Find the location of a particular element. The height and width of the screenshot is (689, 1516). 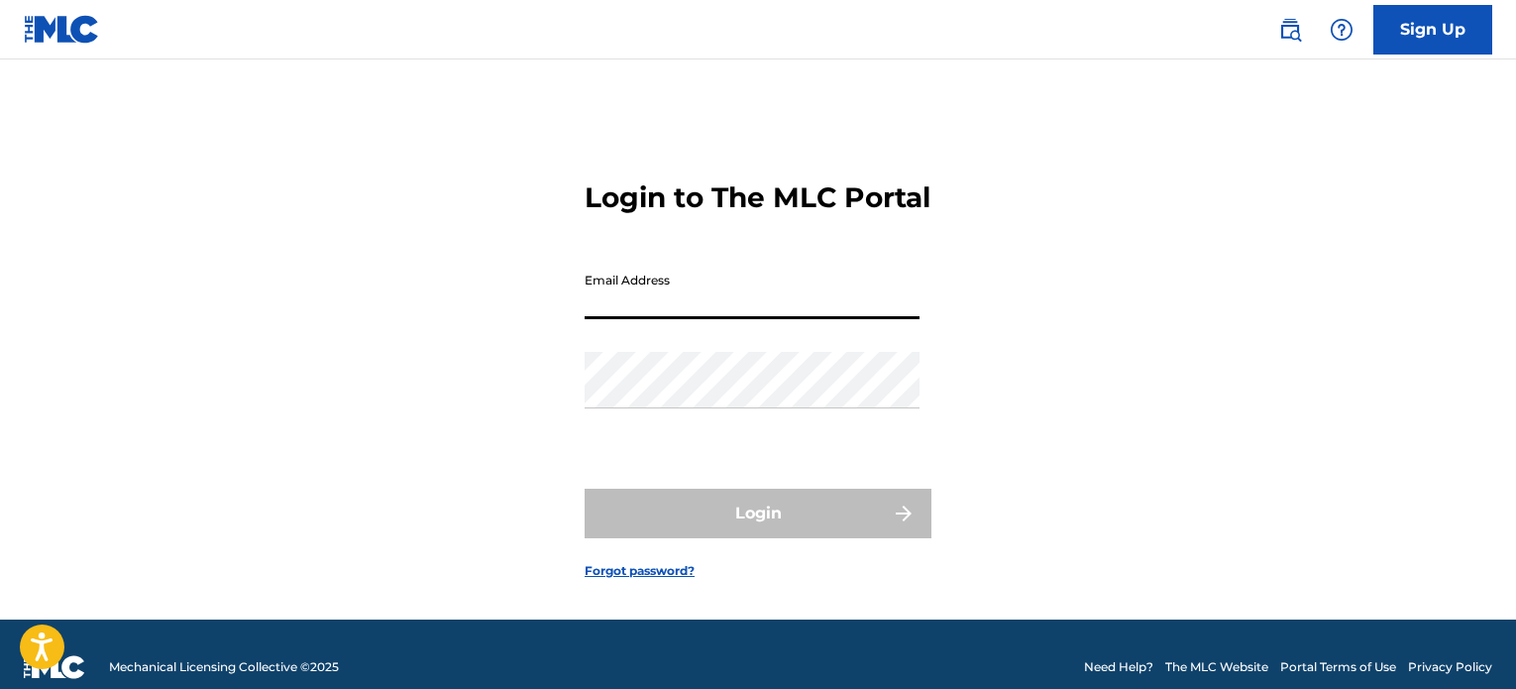

a: Need Help? is located at coordinates (1119, 667).